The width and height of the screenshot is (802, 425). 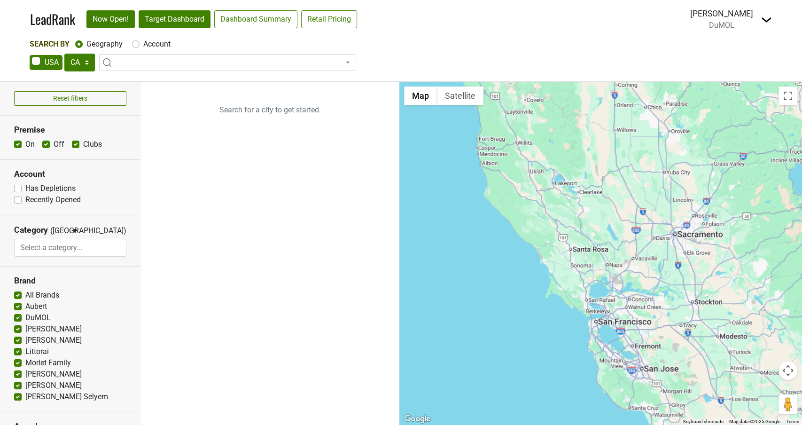 What do you see at coordinates (417, 419) in the screenshot?
I see `img: Google` at bounding box center [417, 419].